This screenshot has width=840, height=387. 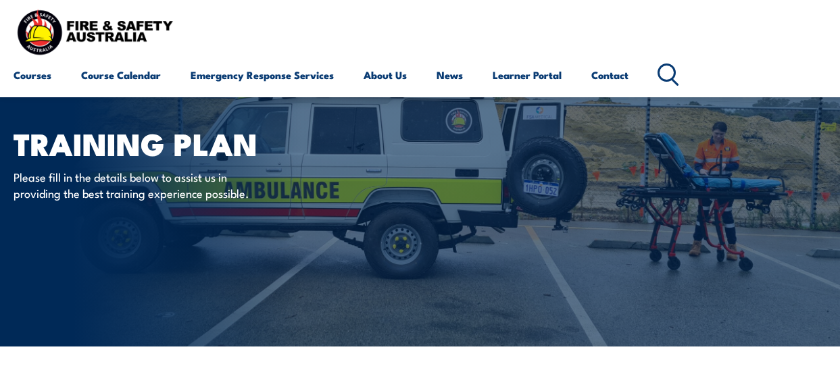 I want to click on a: Emergency Response Services, so click(x=262, y=75).